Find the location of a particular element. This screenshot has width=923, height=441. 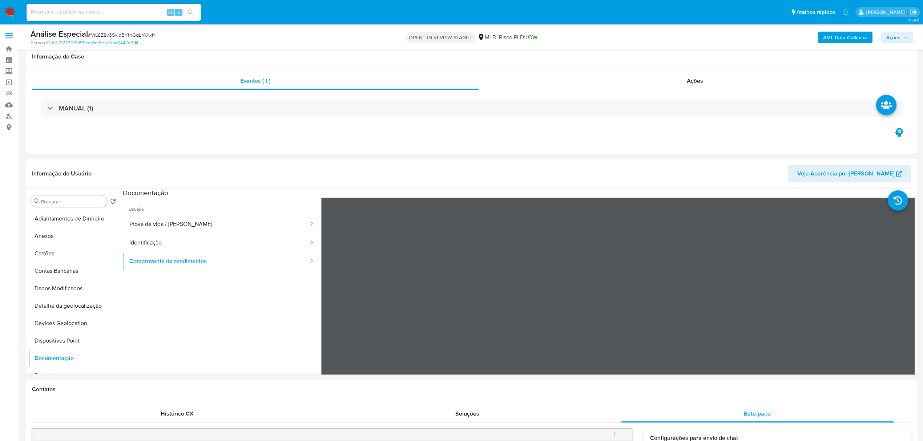

button: AML Data Collector is located at coordinates (845, 37).